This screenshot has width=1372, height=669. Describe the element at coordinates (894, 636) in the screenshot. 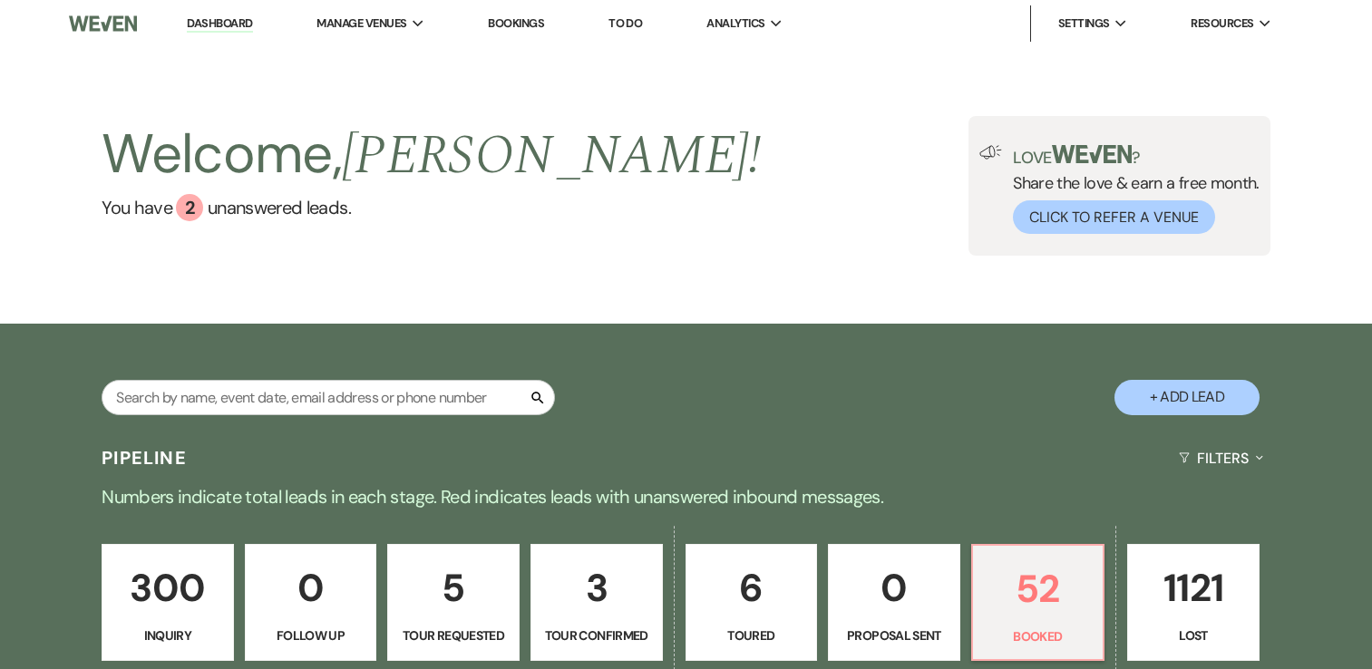

I see `p: Proposal Sent` at that location.